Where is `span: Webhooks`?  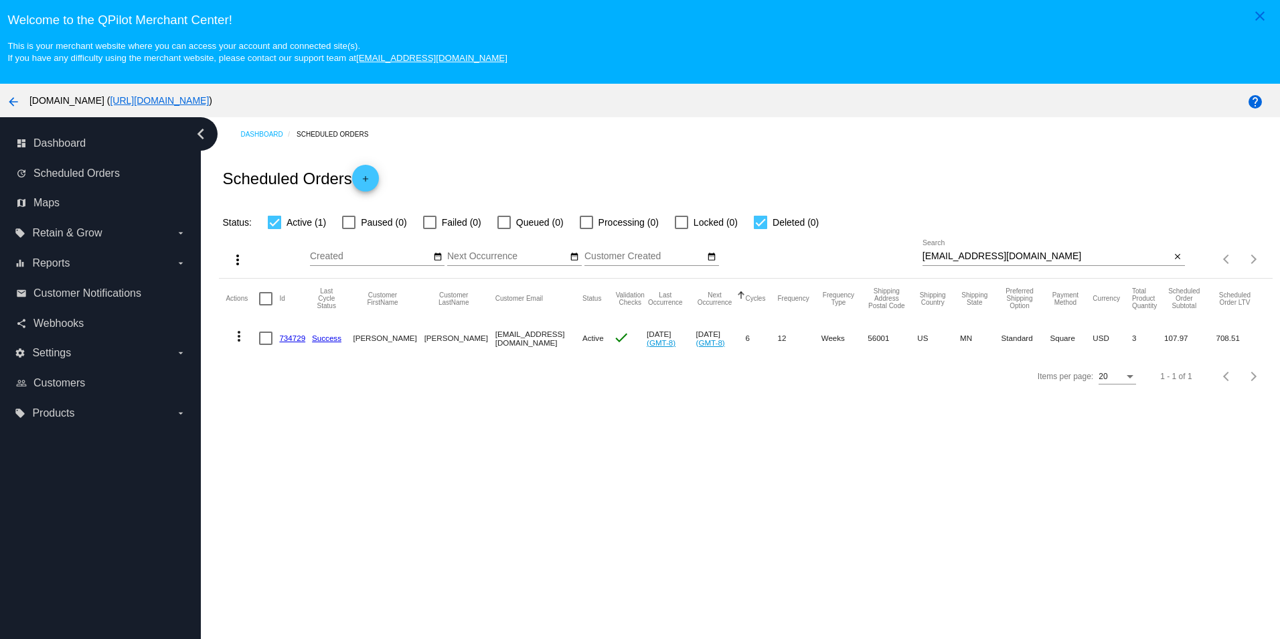
span: Webhooks is located at coordinates (58, 323).